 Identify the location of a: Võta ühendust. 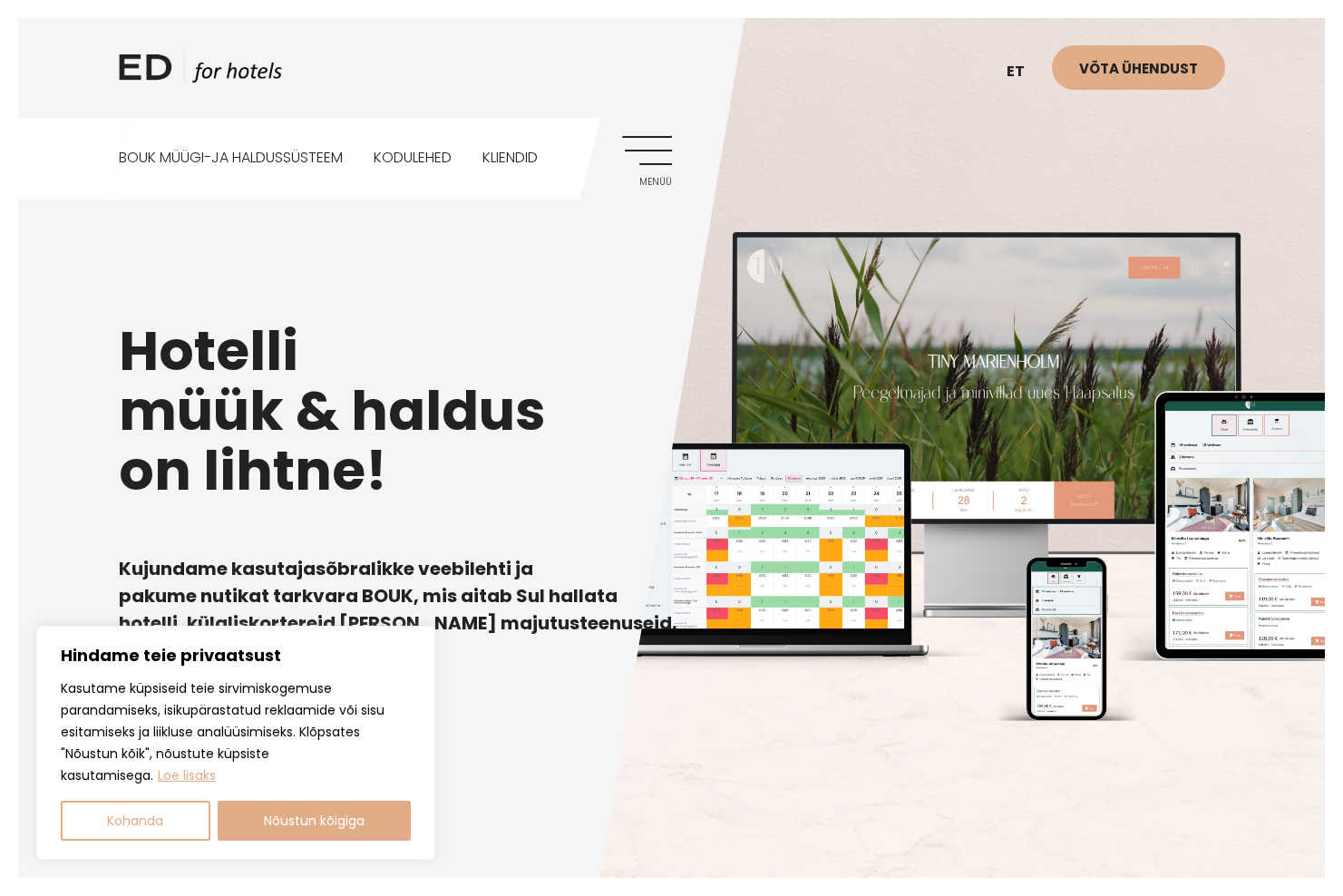
(1138, 68).